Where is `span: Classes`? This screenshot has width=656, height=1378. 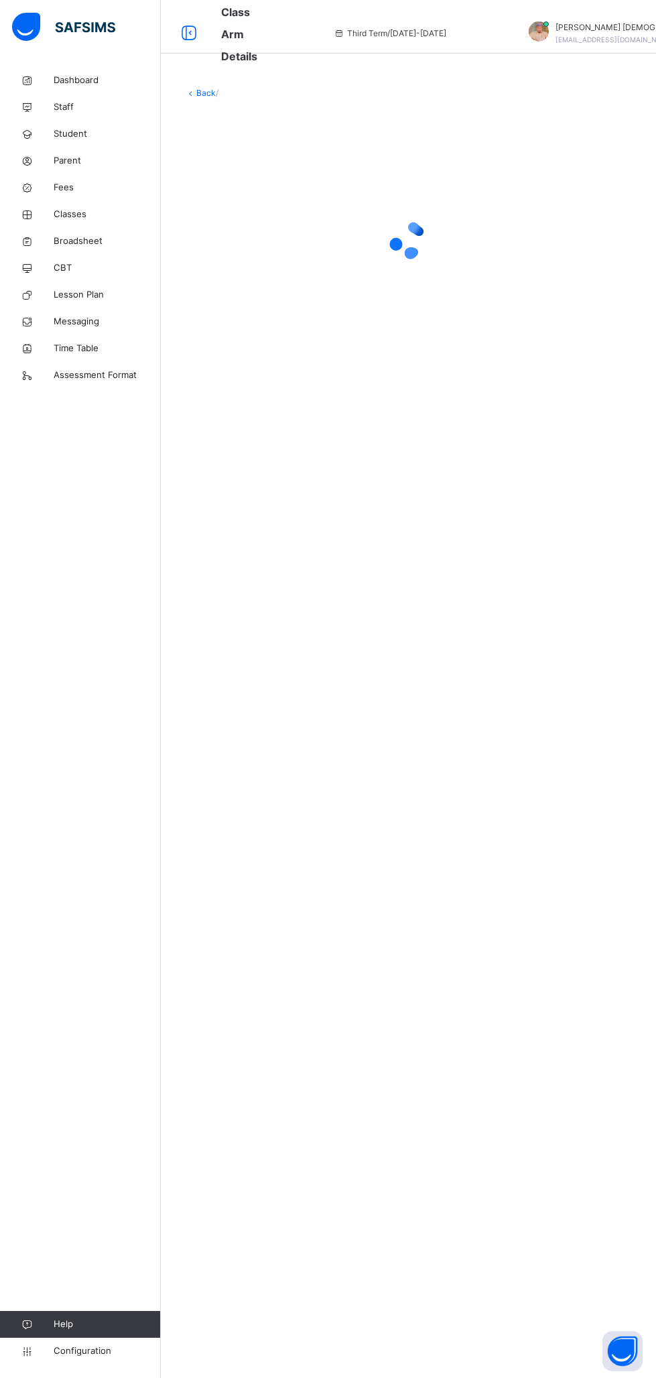 span: Classes is located at coordinates (107, 215).